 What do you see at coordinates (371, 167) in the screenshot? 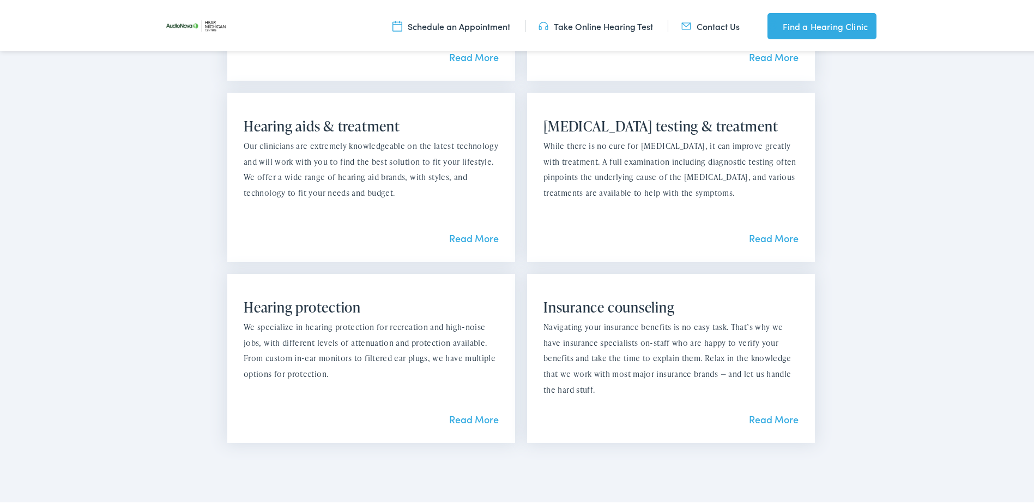
I see `p: Our clinicians are extremely knowledgeable on the latest technology and will work with you to fin...` at bounding box center [371, 167].